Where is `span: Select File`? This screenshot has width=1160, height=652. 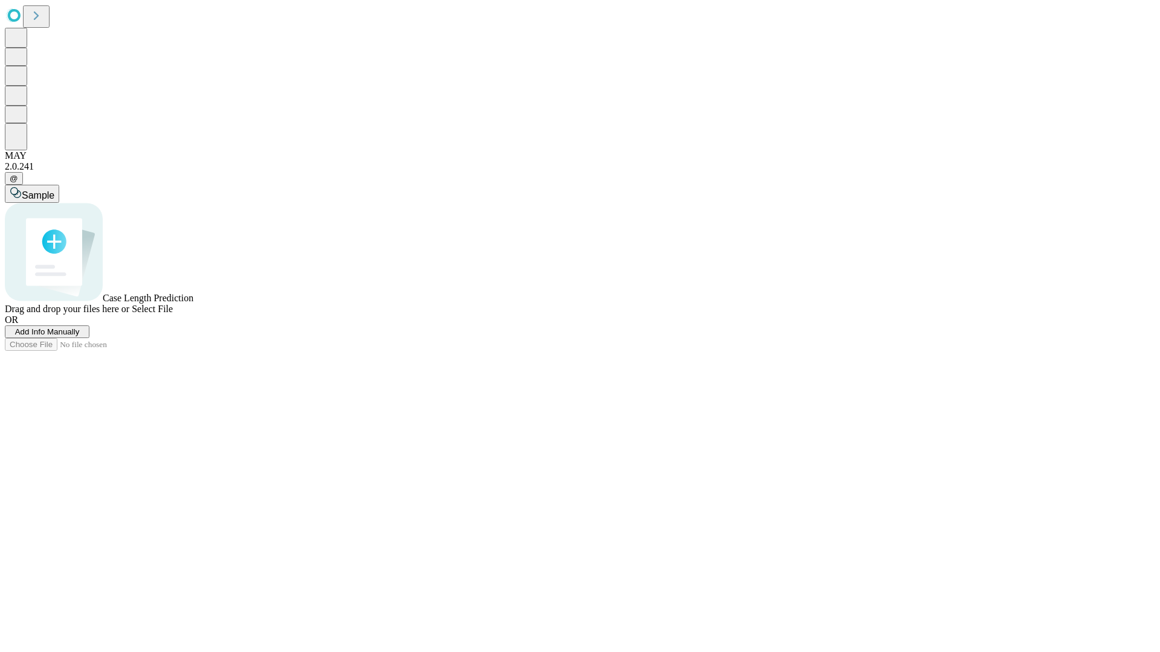
span: Select File is located at coordinates (152, 309).